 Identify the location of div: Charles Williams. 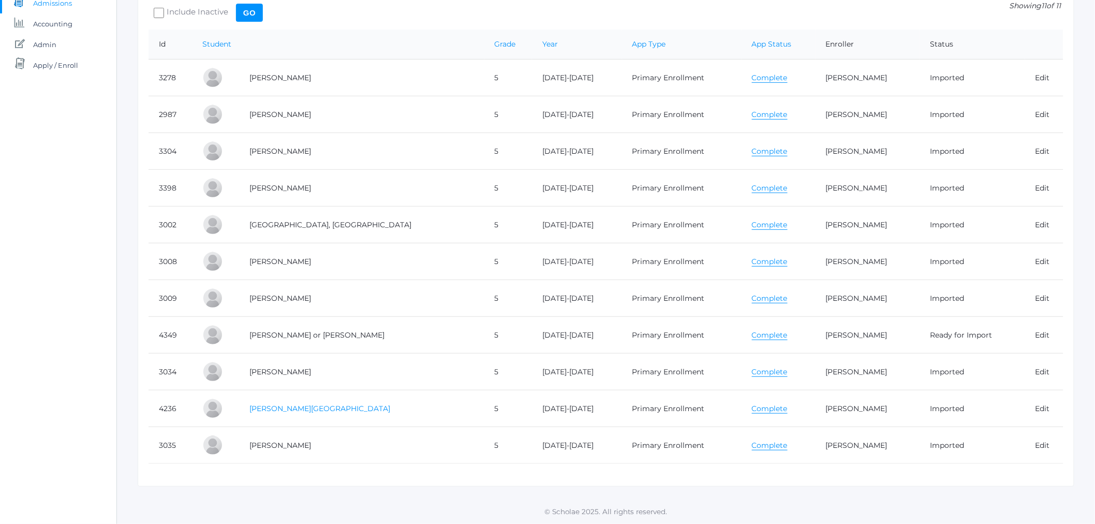
(213, 445).